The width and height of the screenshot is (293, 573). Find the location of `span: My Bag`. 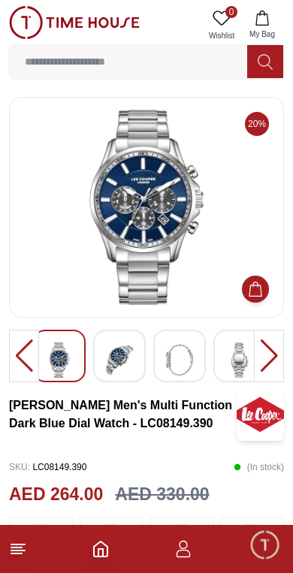

span: My Bag is located at coordinates (262, 34).